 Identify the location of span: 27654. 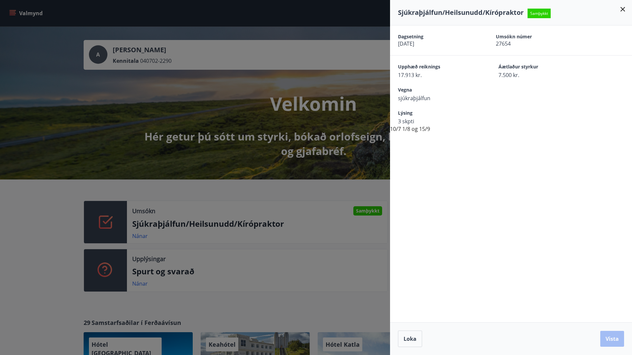
(533, 44).